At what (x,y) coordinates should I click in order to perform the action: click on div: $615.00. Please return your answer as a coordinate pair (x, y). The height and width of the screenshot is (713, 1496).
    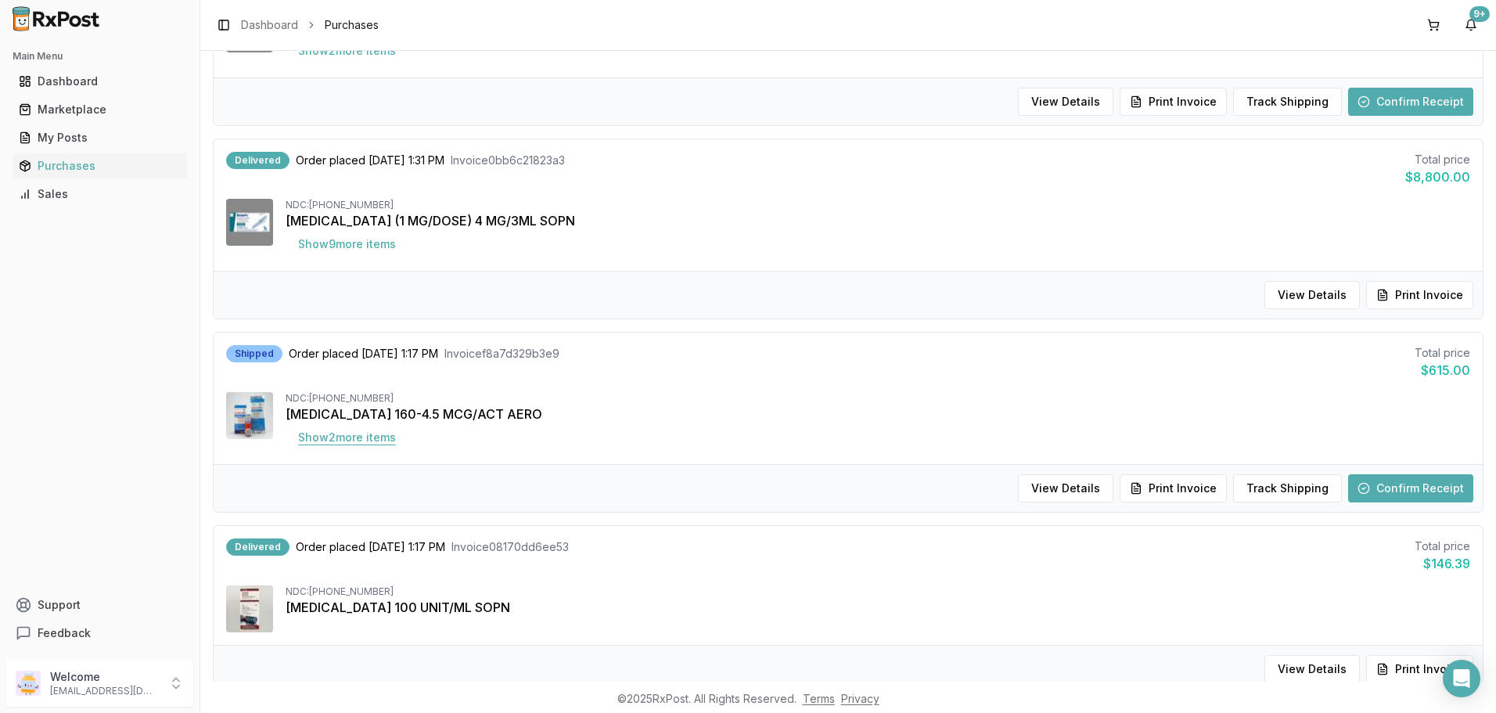
    Looking at the image, I should click on (1442, 370).